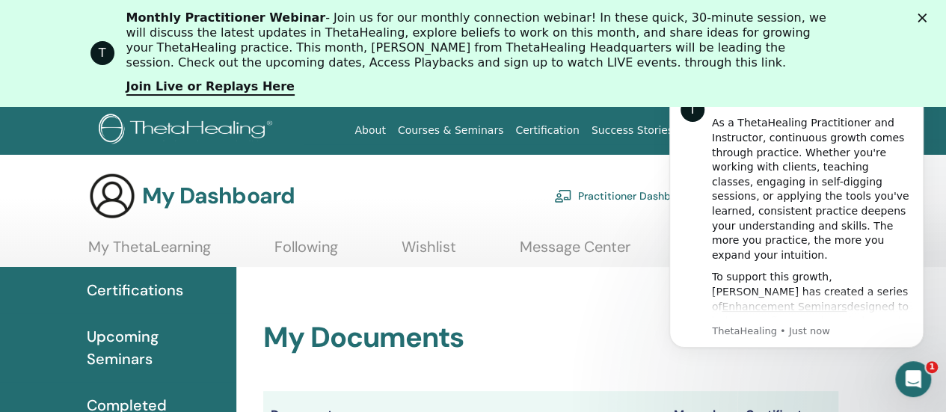  What do you see at coordinates (150, 150) in the screenshot?
I see `div: message notification from ThetaHealing, Just now. Hi WUNYU, As a ThetaHealing Practitioner and In...` at bounding box center [150, 150].